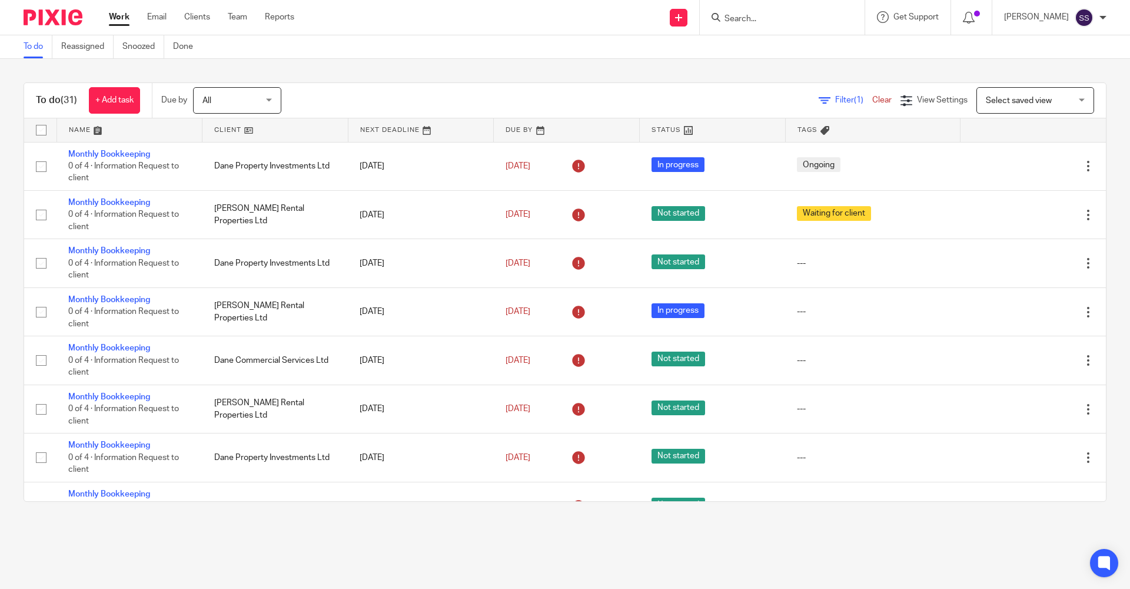  What do you see at coordinates (237, 17) in the screenshot?
I see `a: Team` at bounding box center [237, 17].